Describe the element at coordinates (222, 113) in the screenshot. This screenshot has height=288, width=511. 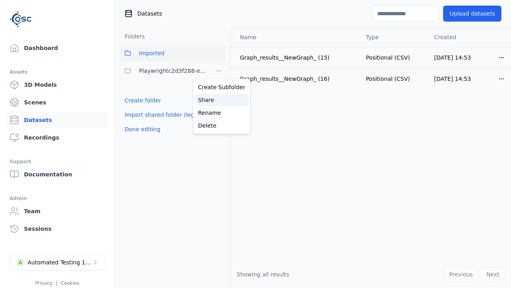
I see `a: Rename` at that location.